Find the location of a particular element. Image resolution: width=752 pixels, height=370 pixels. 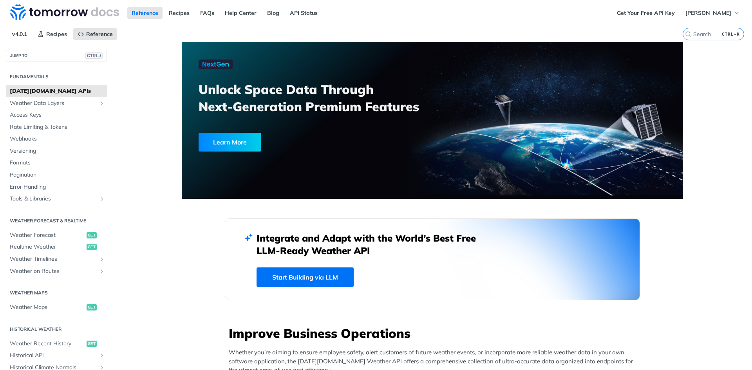

h2: Weather Maps is located at coordinates (56, 293).